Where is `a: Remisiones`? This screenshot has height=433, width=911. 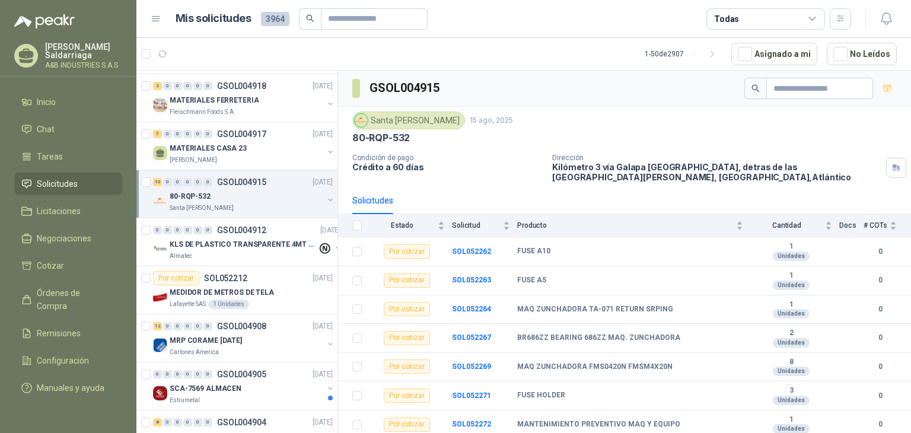 a: Remisiones is located at coordinates (68, 333).